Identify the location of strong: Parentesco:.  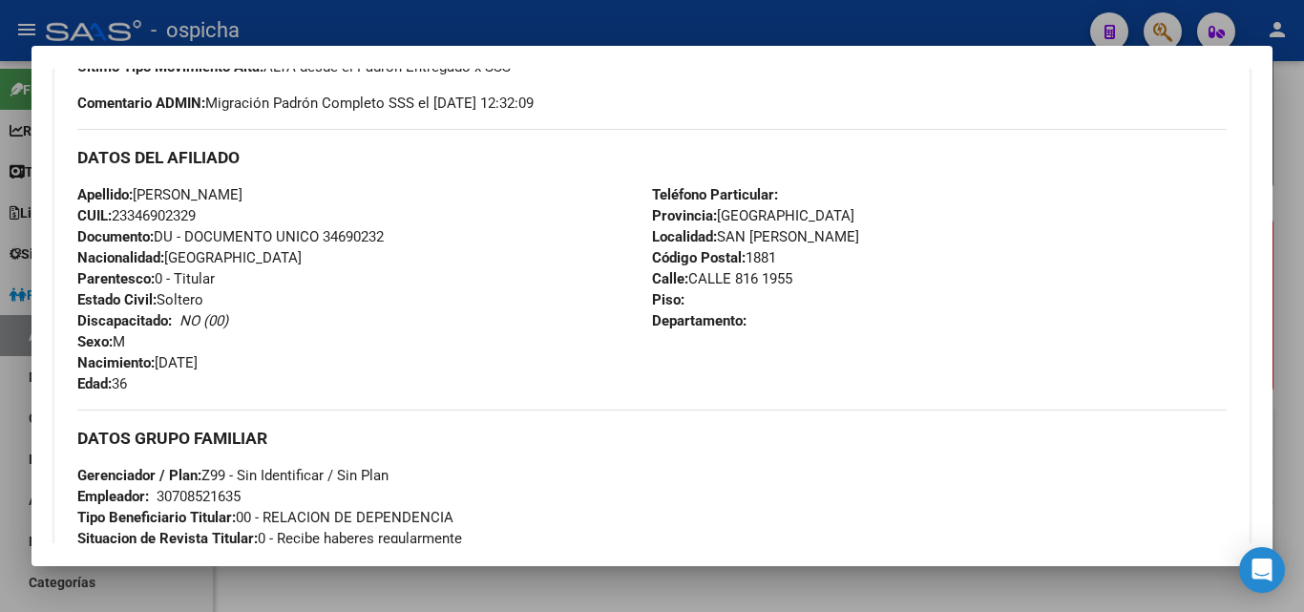
(115, 279).